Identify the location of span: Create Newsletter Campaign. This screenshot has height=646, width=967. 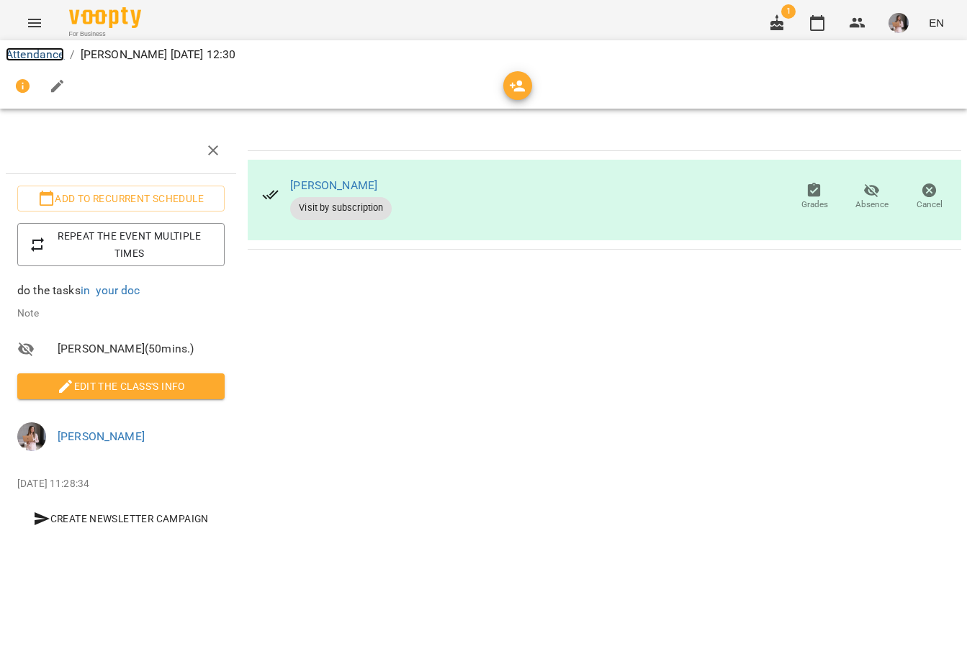
(121, 519).